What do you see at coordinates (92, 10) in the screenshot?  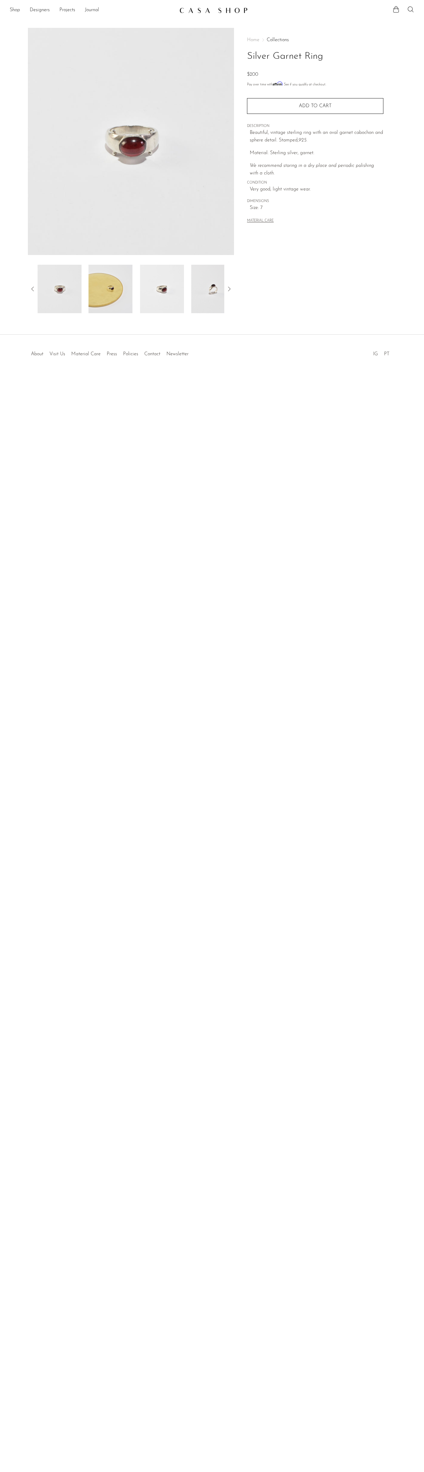 I see `nav: Desktop navigation` at bounding box center [92, 10].